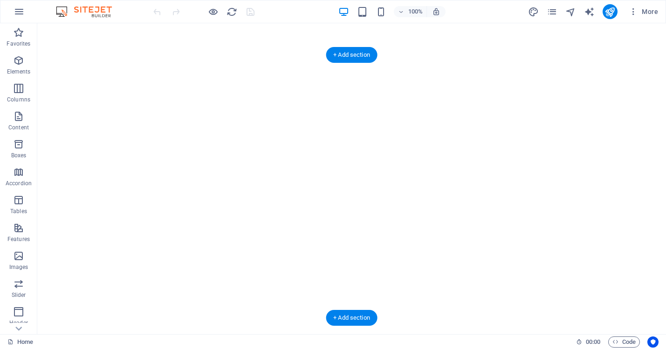 The height and width of the screenshot is (349, 666). I want to click on button: More, so click(643, 12).